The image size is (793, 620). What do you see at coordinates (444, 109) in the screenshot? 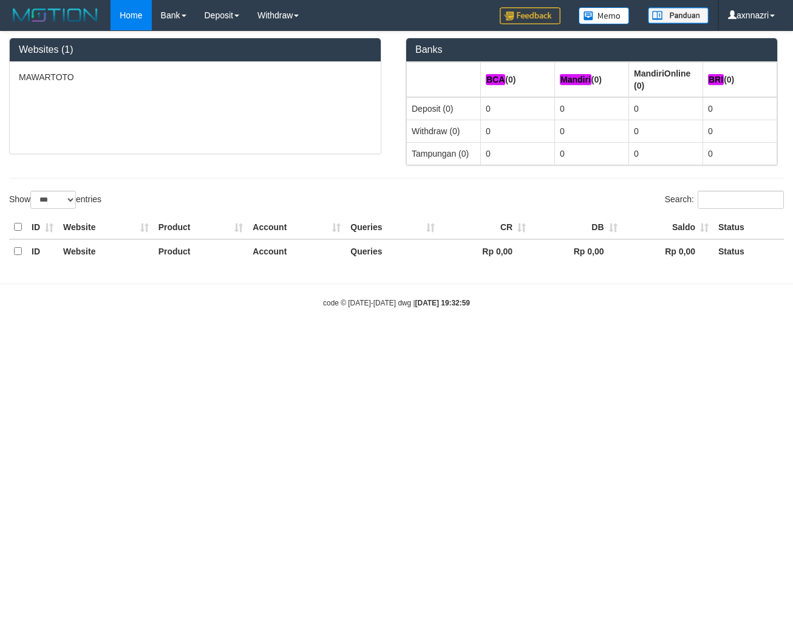
I see `td: Deposit (0)` at bounding box center [444, 109].